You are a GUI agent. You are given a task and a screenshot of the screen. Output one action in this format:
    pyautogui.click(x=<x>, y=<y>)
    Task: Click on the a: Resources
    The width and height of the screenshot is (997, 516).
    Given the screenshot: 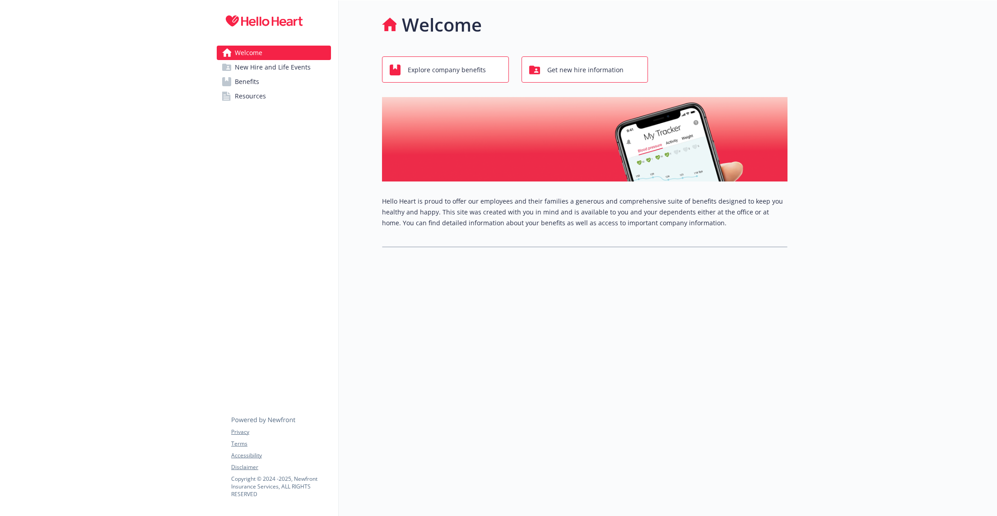 What is the action you would take?
    pyautogui.click(x=274, y=96)
    